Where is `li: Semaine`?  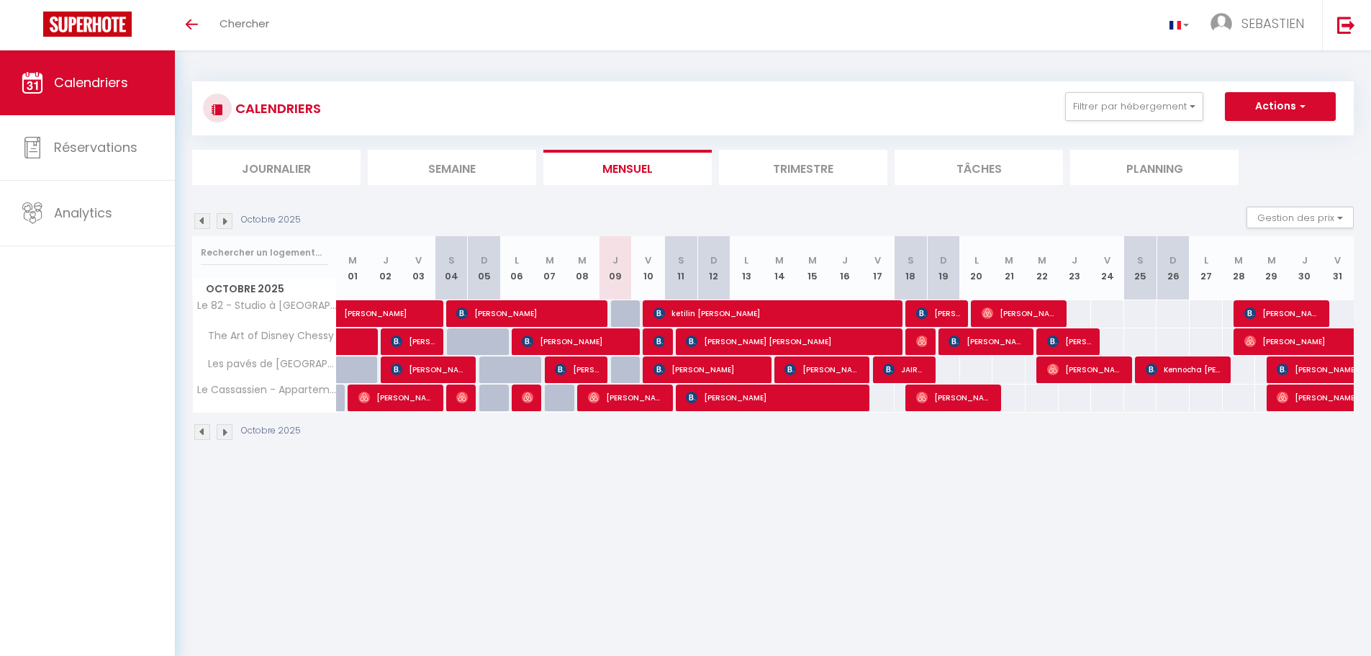 li: Semaine is located at coordinates (452, 167).